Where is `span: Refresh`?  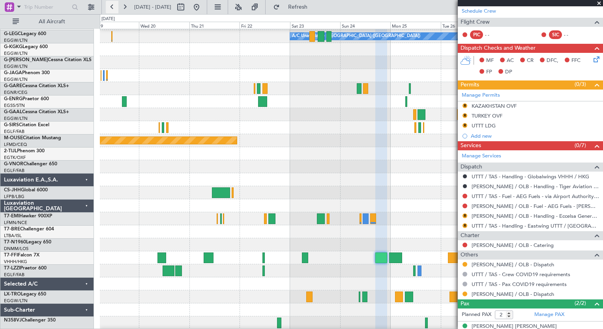
span: Refresh is located at coordinates (298, 7).